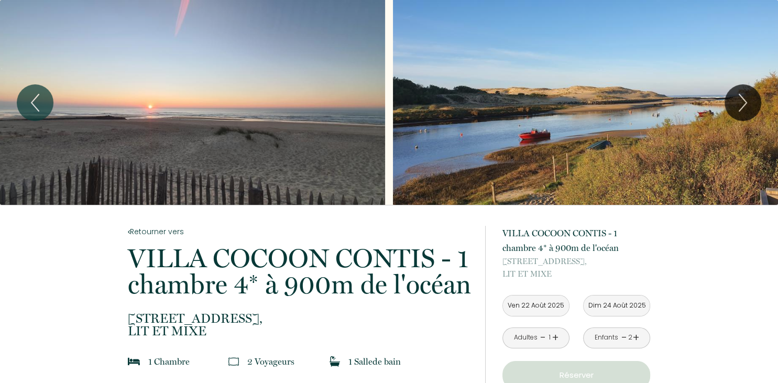  What do you see at coordinates (617, 305) in the screenshot?
I see `input: Départ` at bounding box center [617, 305].